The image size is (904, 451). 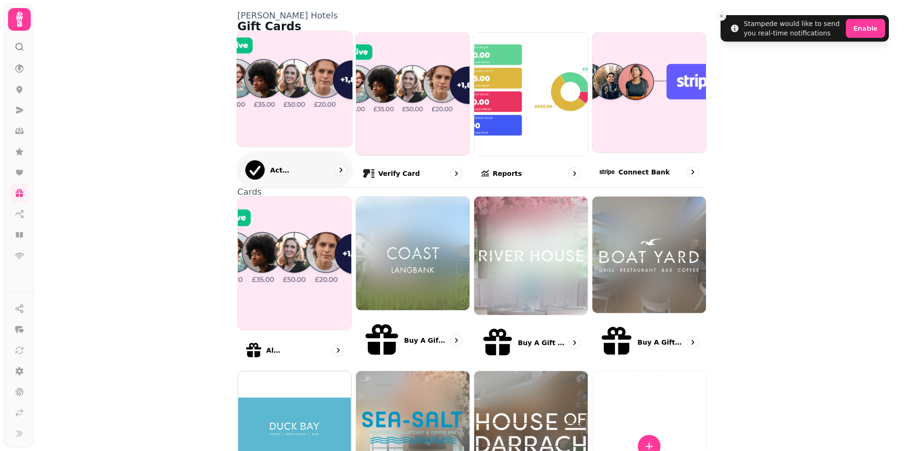 What do you see at coordinates (274, 350) in the screenshot?
I see `p: All cards` at bounding box center [274, 350].